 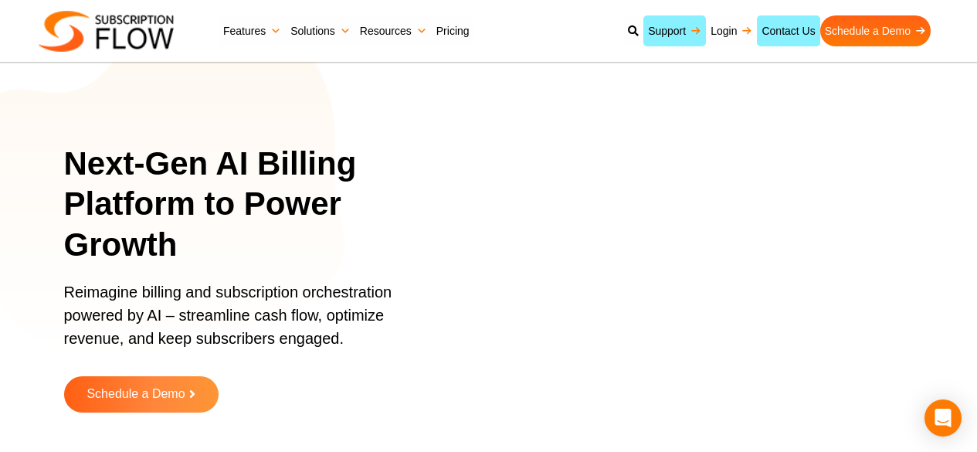 What do you see at coordinates (393, 31) in the screenshot?
I see `a: Resources` at bounding box center [393, 31].